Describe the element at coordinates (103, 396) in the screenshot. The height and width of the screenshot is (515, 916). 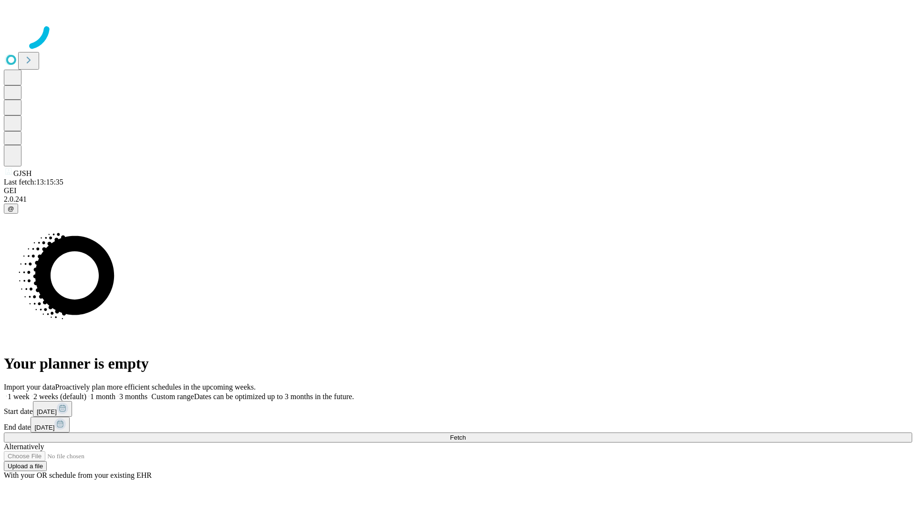
I see `span: 1 month` at that location.